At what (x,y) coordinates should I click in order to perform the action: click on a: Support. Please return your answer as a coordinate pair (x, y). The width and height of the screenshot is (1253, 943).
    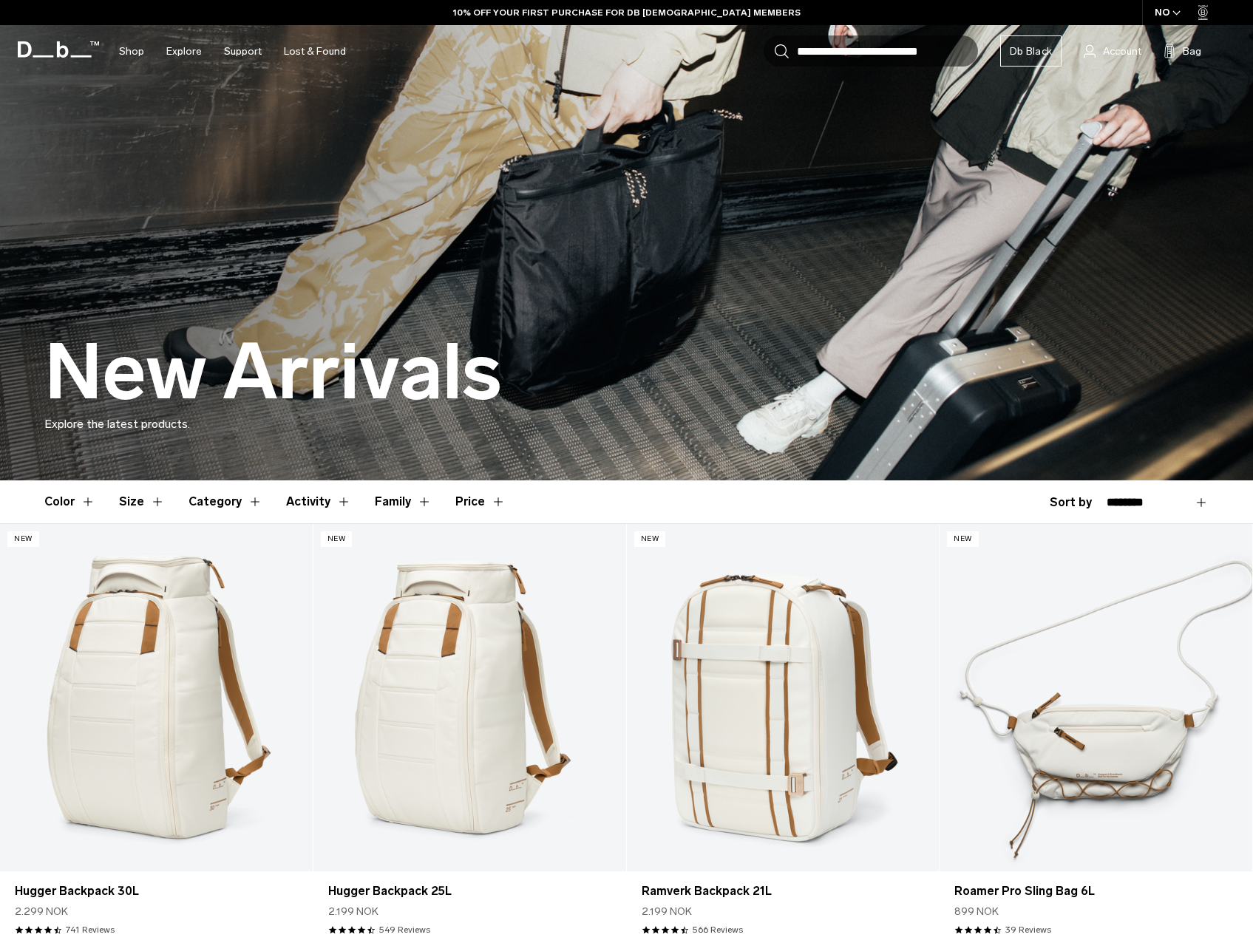
    Looking at the image, I should click on (243, 51).